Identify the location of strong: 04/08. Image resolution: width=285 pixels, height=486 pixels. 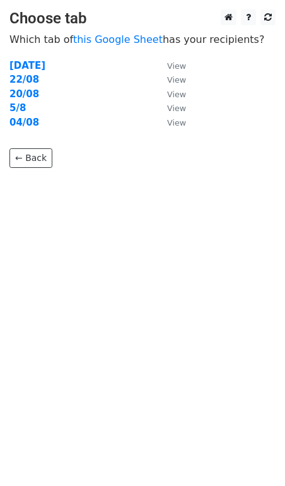
(24, 122).